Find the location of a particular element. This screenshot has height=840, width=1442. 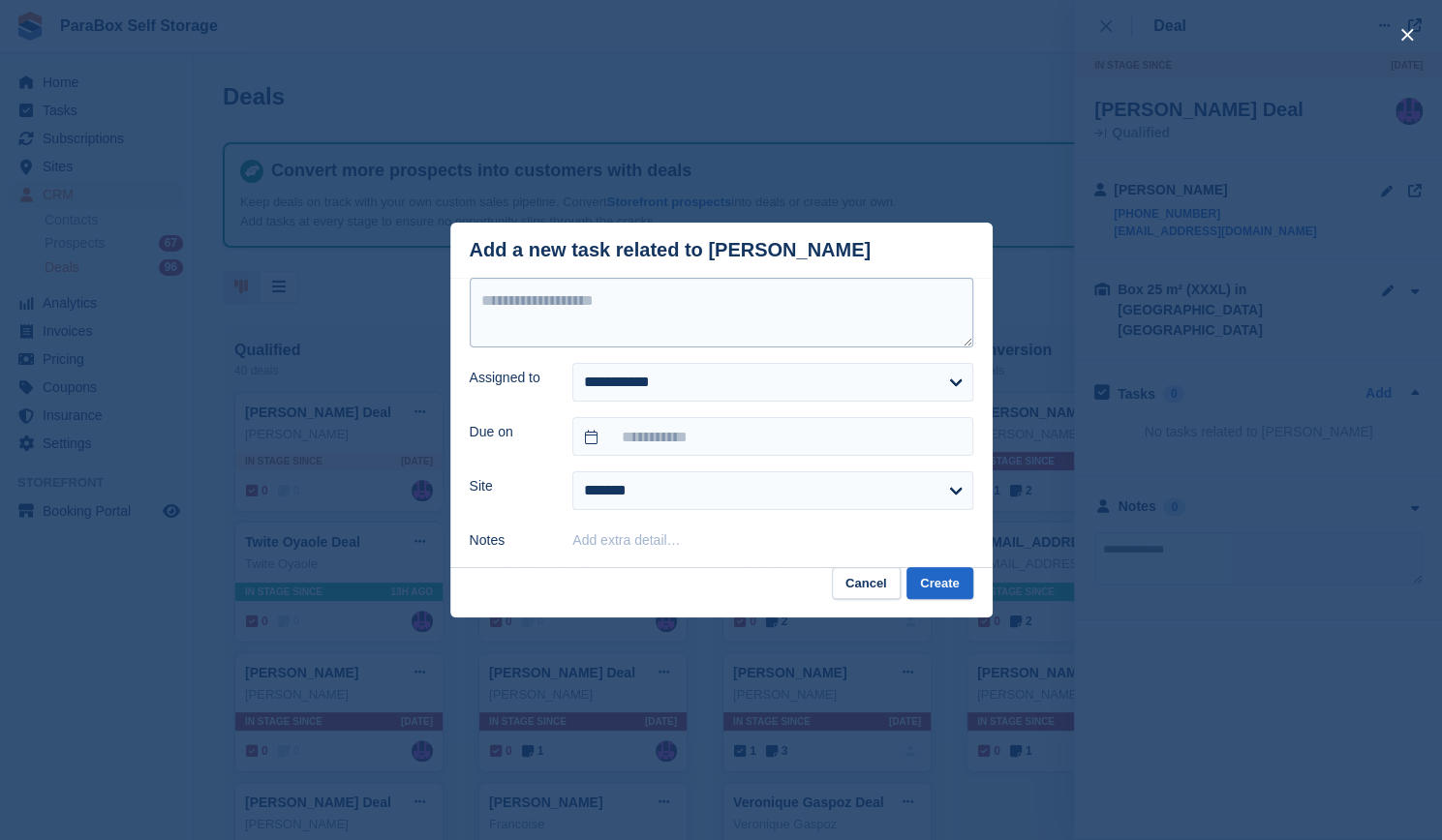

button: Add extra detail… is located at coordinates (626, 540).